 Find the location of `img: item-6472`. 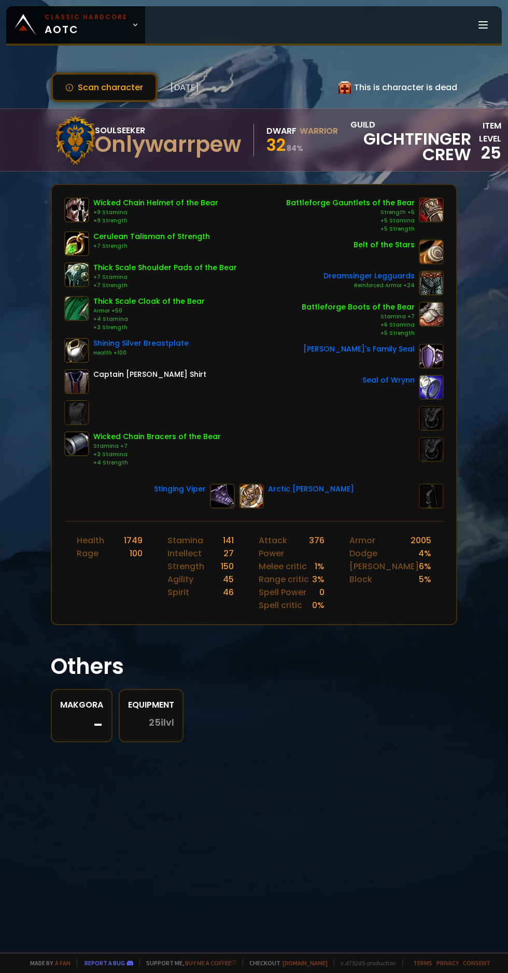

img: item-6472 is located at coordinates (222, 496).